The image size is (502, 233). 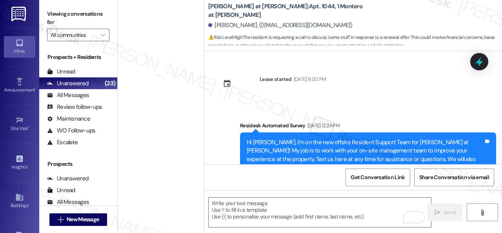 What do you see at coordinates (355, 42) in the screenshot?
I see `span: : The resident is requesting a call to discuss 'some stuff' in response to a renewal offer. This ...` at bounding box center [355, 42].